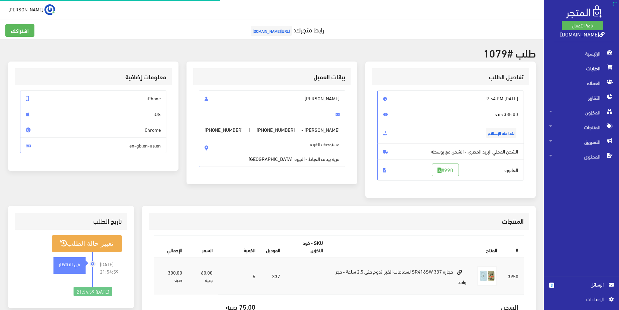  Describe the element at coordinates (581, 98) in the screenshot. I see `a: التقارير` at that location.